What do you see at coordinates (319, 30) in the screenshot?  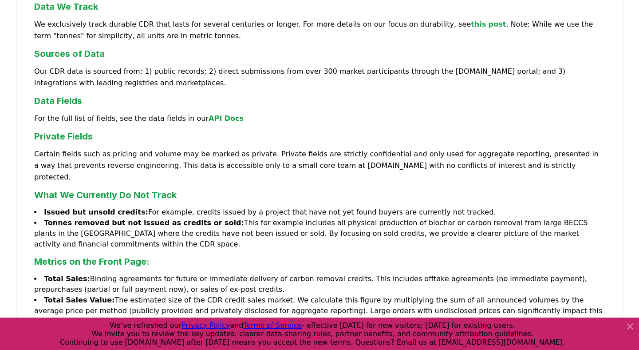 I see `p: We exclusively track durable CDR that lasts for several centuries or longer. For more details on ...` at bounding box center [319, 30].